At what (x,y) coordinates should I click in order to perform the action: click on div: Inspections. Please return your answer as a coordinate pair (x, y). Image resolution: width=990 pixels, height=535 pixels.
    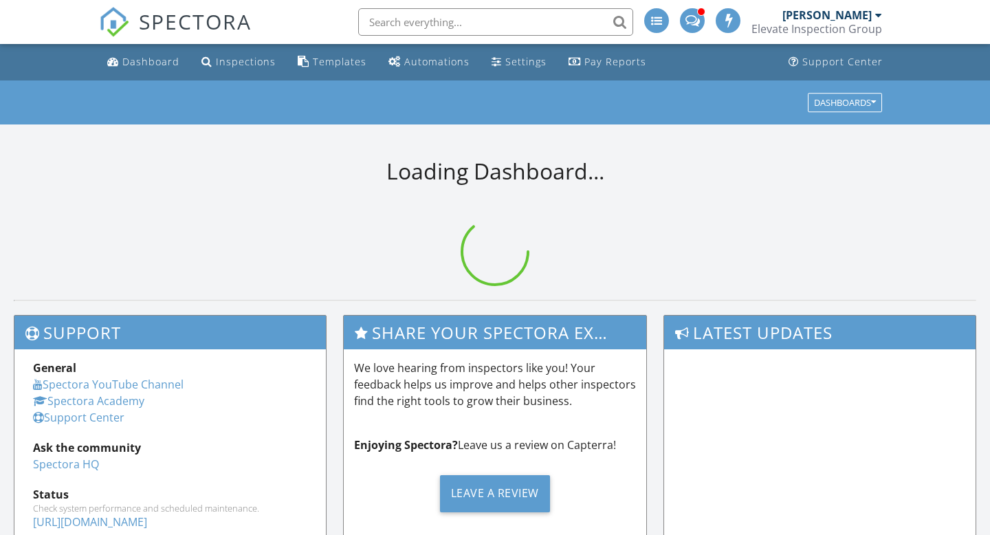
    Looking at the image, I should click on (245, 61).